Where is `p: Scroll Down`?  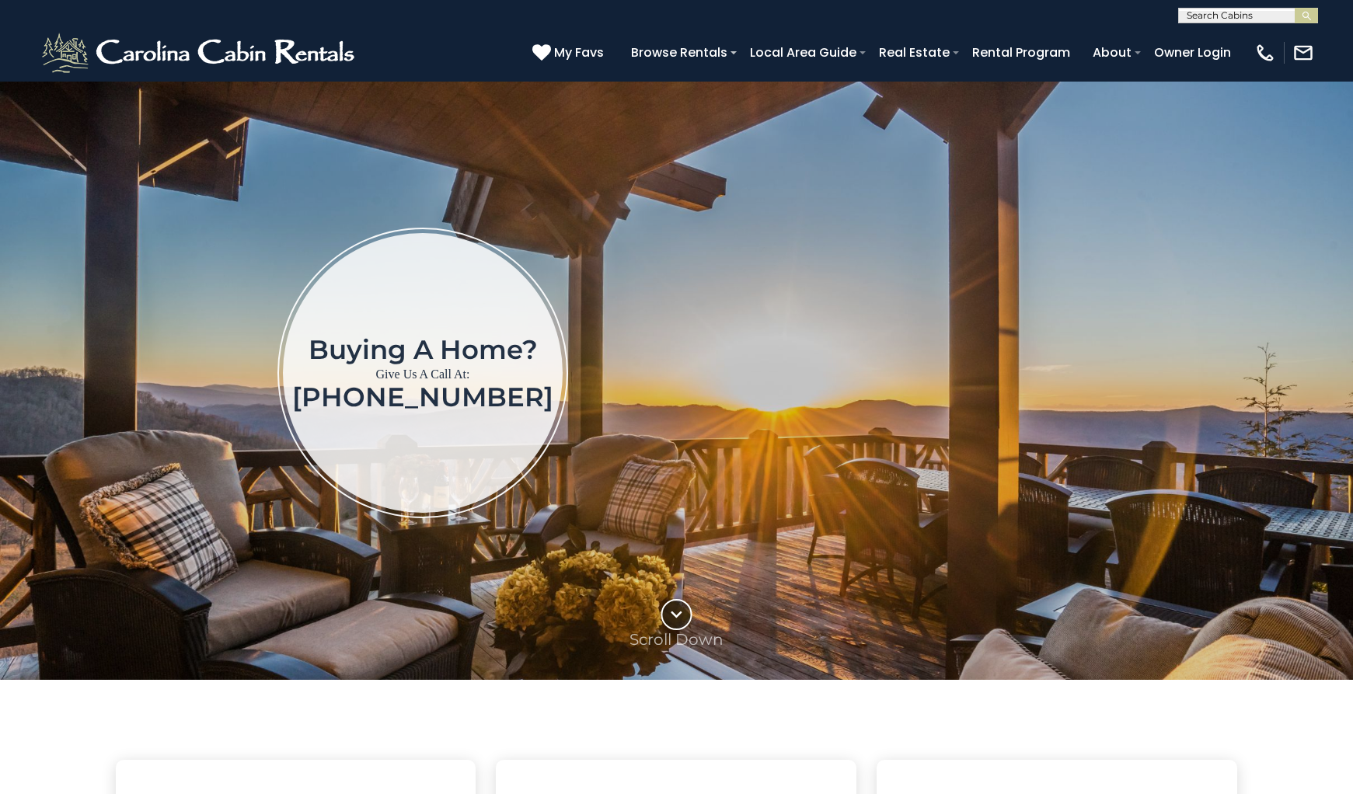 p: Scroll Down is located at coordinates (676, 639).